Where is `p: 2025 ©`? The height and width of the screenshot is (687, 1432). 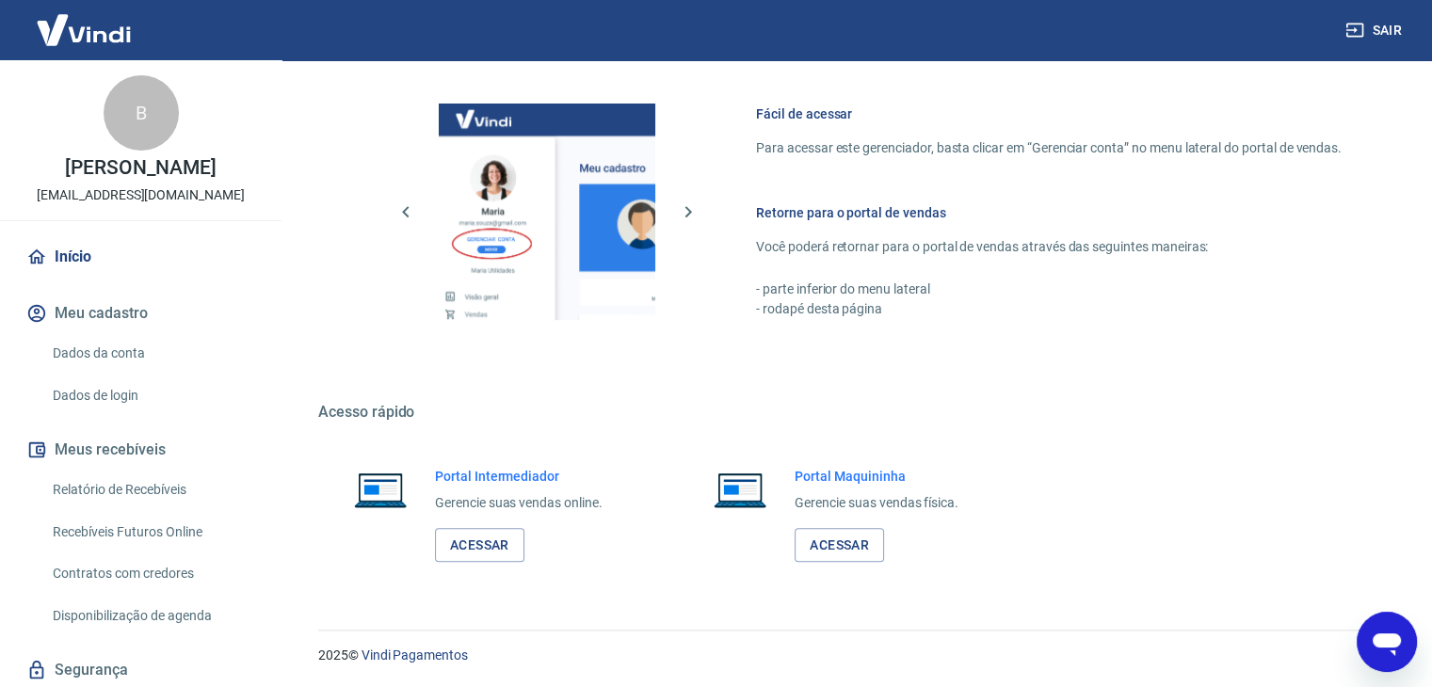 p: 2025 © is located at coordinates (852, 655).